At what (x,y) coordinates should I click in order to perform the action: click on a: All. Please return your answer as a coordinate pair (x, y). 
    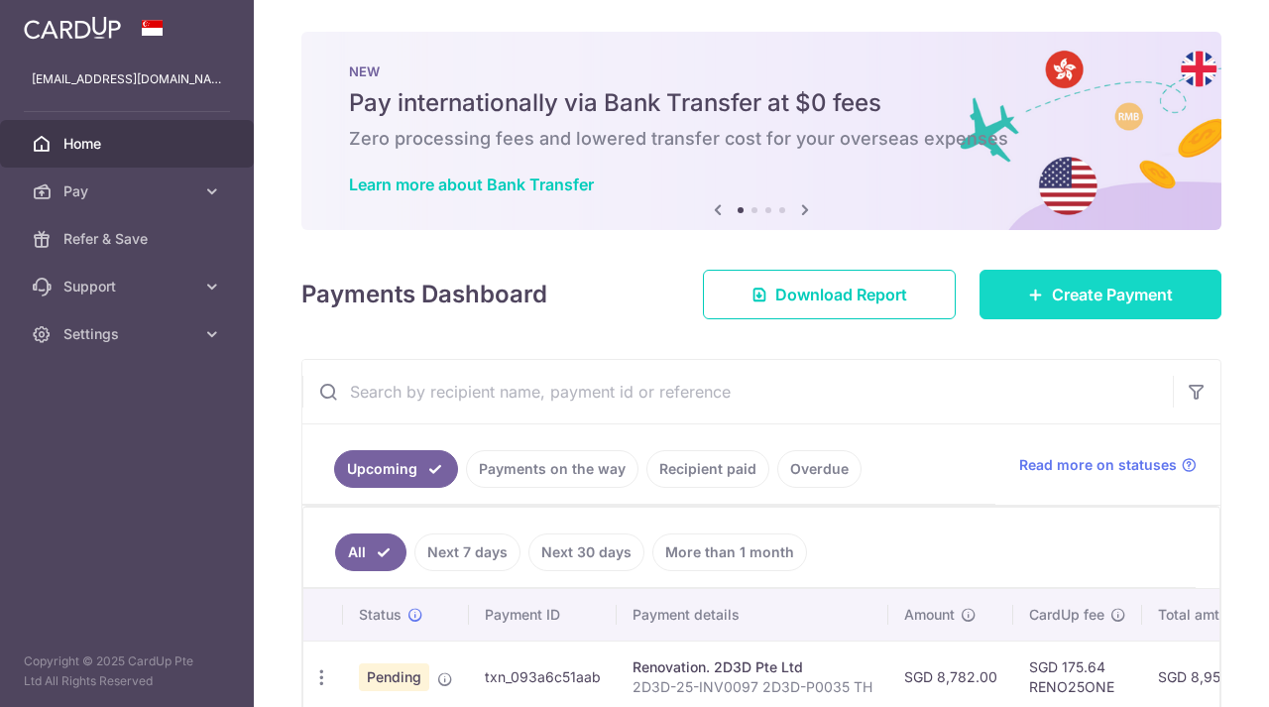
    Looking at the image, I should click on (371, 552).